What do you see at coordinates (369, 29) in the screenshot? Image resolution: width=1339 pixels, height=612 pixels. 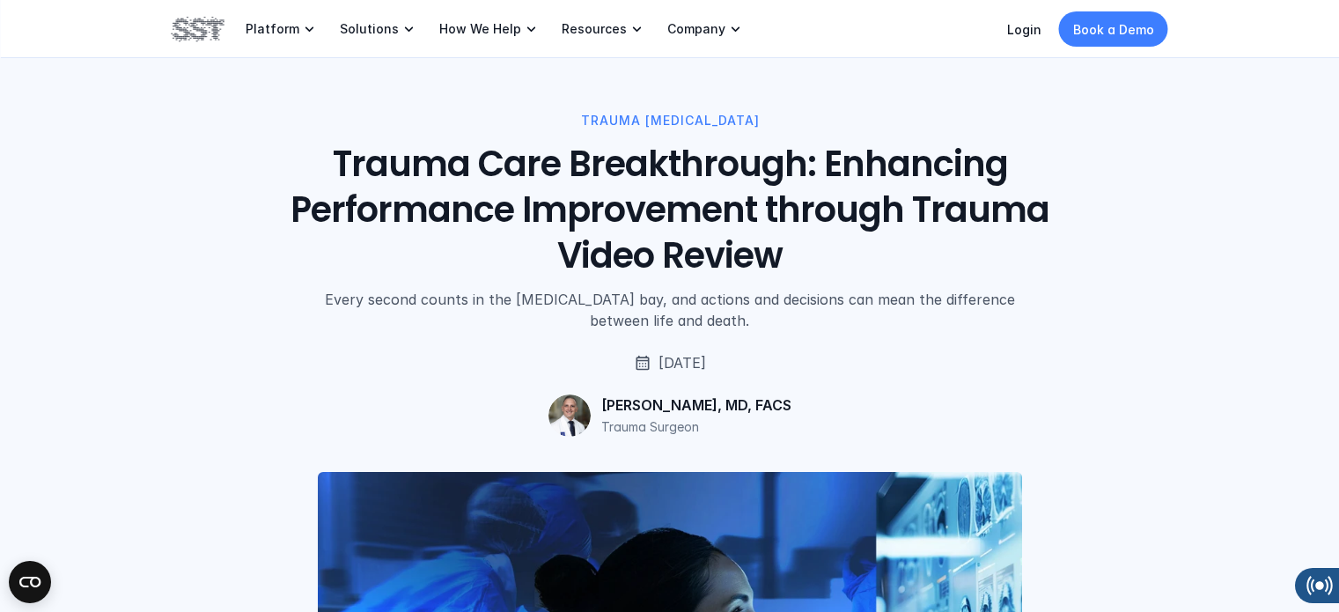 I see `p: Solutions` at bounding box center [369, 29].